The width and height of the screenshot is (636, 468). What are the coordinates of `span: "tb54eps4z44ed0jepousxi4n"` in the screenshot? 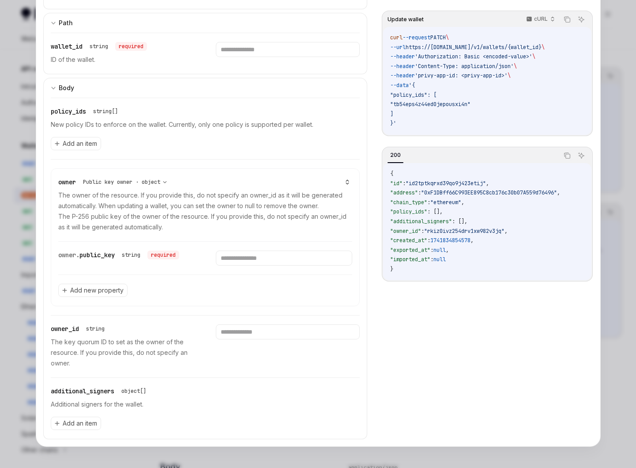 It's located at (431, 104).